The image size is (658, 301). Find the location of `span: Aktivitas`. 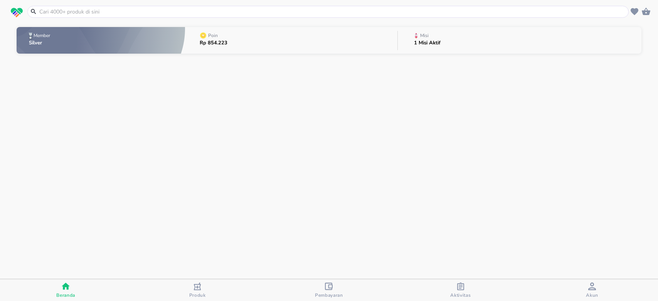

span: Aktivitas is located at coordinates (461, 295).